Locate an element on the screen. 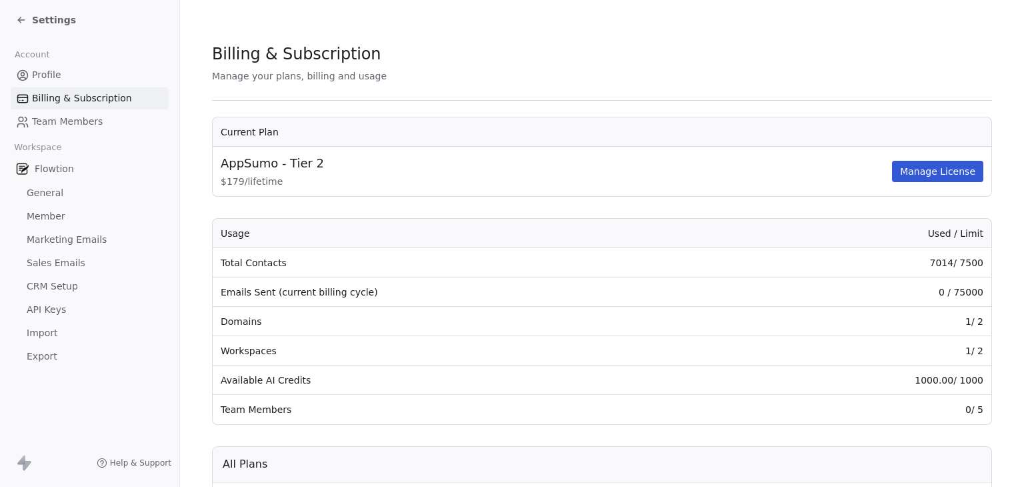  span: Account is located at coordinates (32, 55).